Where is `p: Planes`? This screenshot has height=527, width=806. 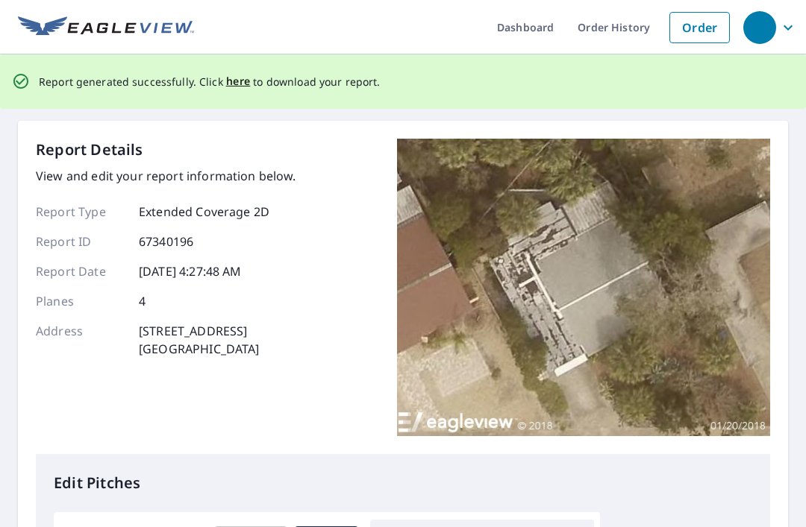
p: Planes is located at coordinates (81, 301).